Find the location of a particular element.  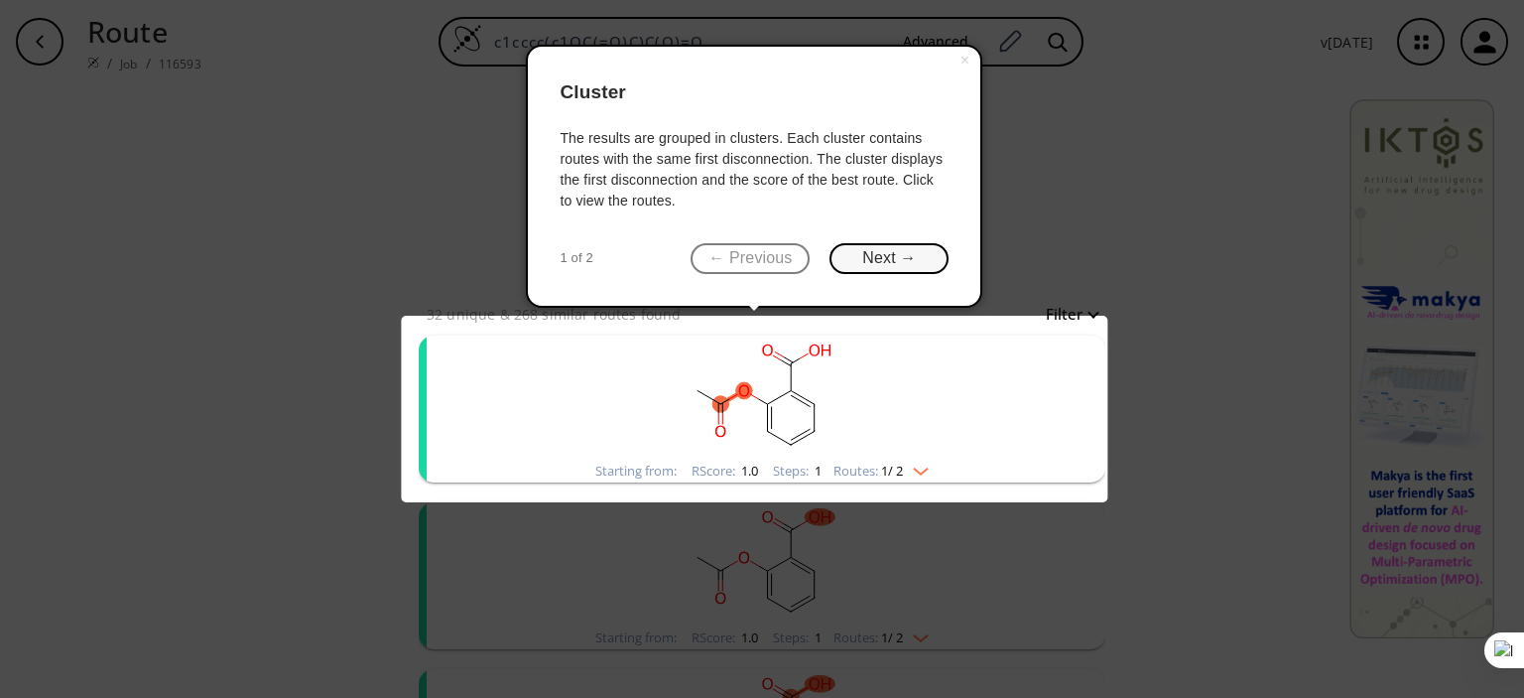

div: Routes: is located at coordinates (881, 470).